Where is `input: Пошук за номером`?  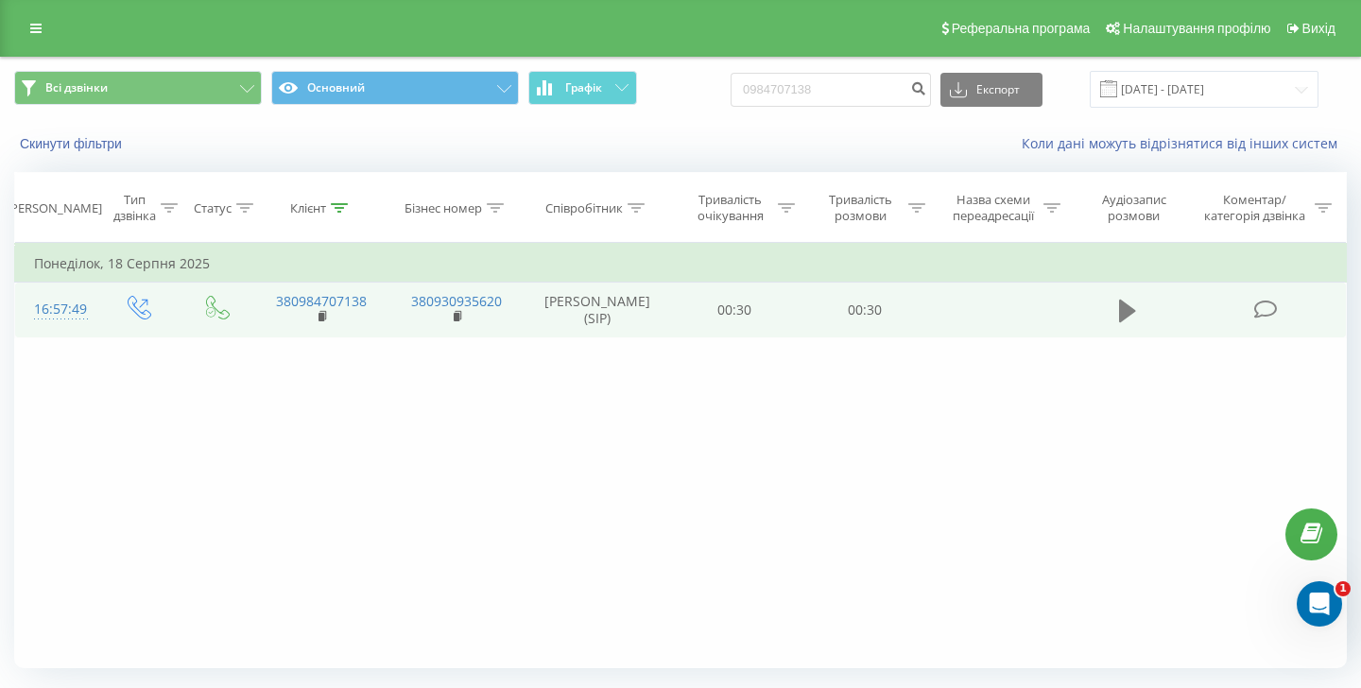 input: Пошук за номером is located at coordinates (831, 90).